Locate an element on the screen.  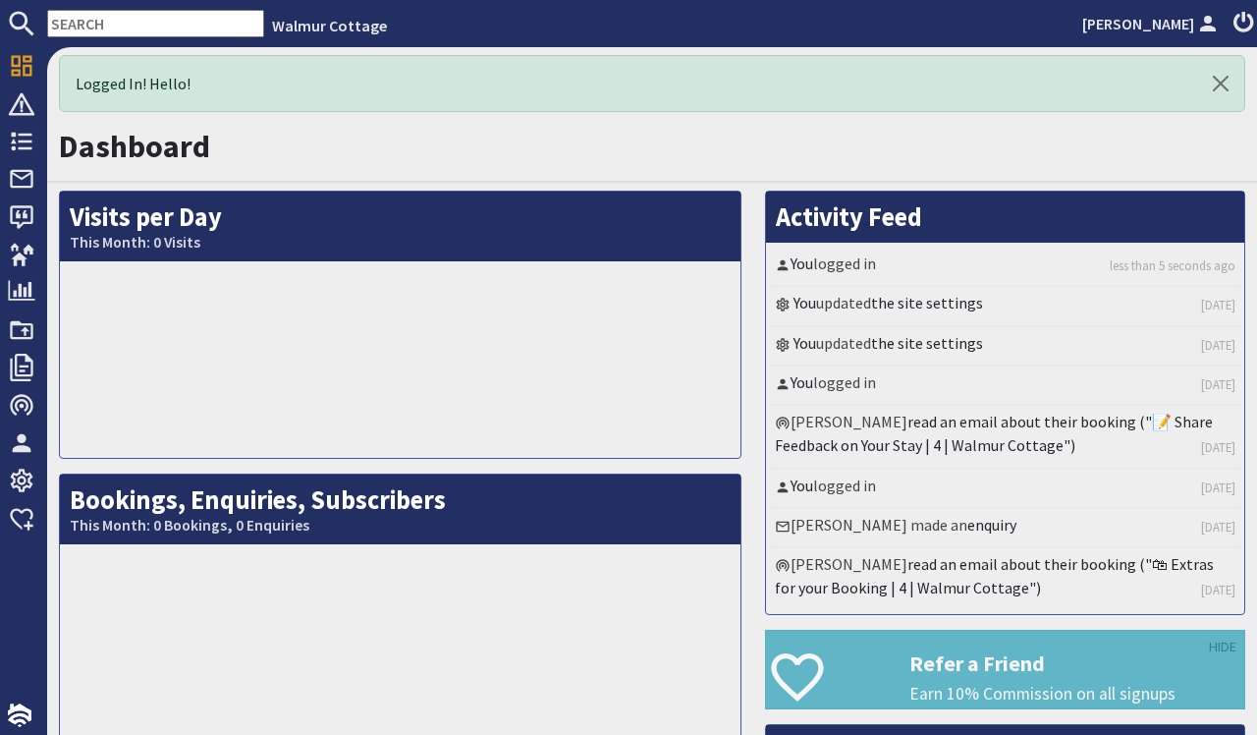
a: read an email about their booking ("📝 Share Feedback on Your Stay | 4 | Walmur Cottage") is located at coordinates (994, 433).